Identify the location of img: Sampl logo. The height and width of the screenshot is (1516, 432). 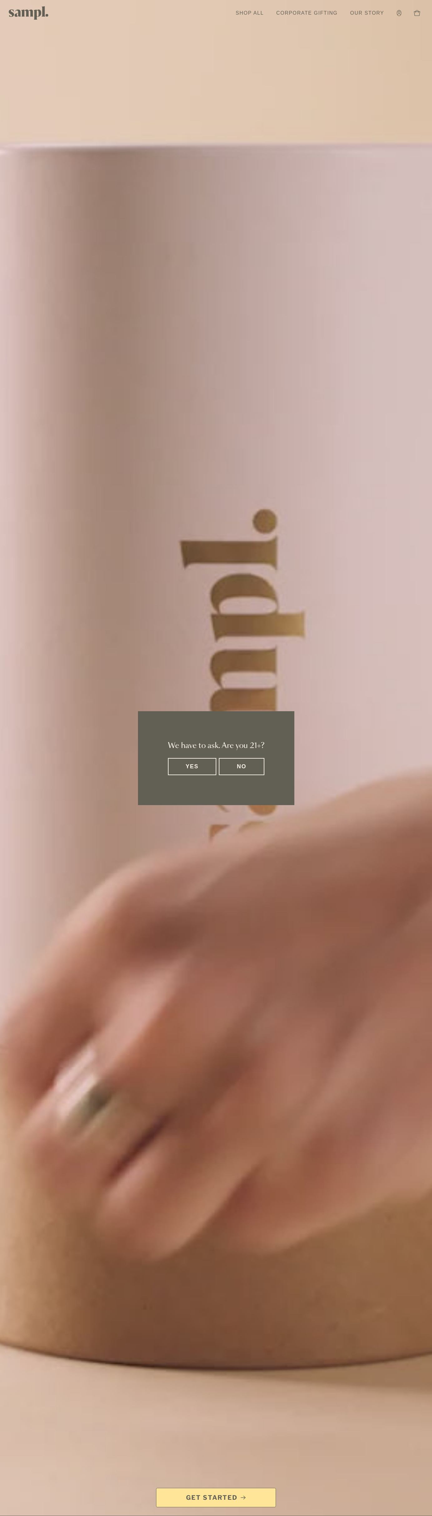
(29, 13).